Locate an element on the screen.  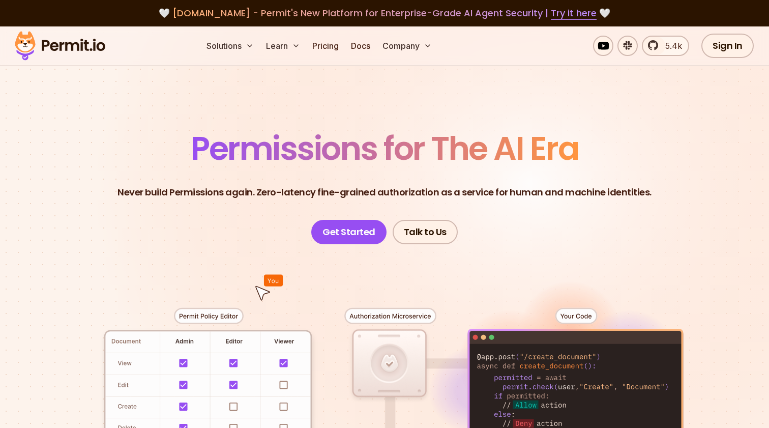
span: Permissions for The AI Era is located at coordinates (385, 148).